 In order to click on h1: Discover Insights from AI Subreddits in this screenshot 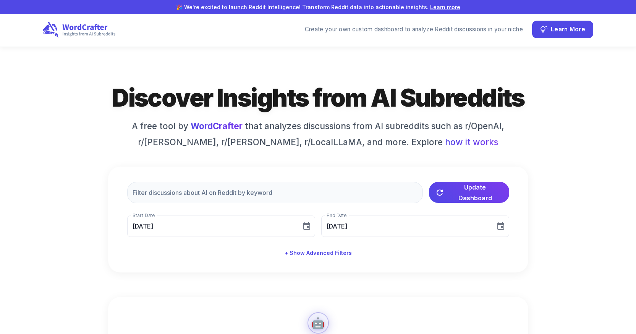, I will do `click(318, 97)`.